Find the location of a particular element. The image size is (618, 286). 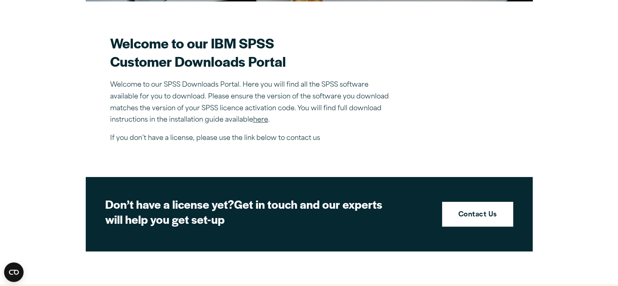

strong: Don’t have a license yet? is located at coordinates (169, 204).